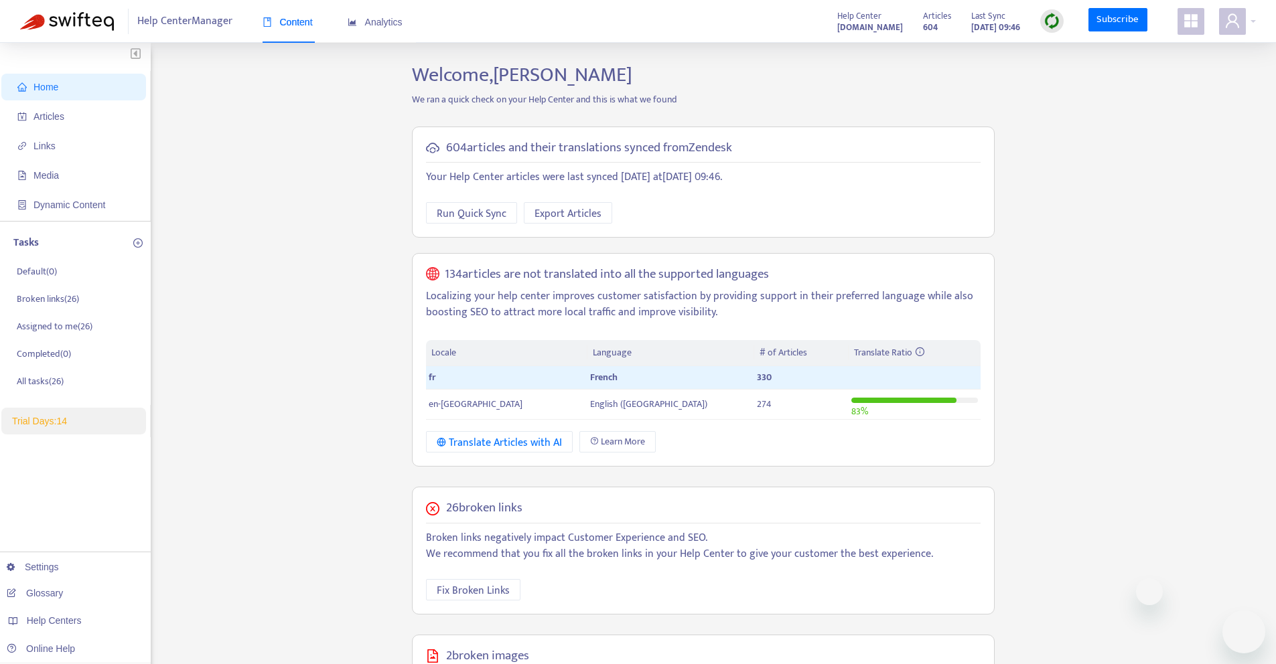 The width and height of the screenshot is (1276, 664). What do you see at coordinates (1118, 20) in the screenshot?
I see `a: Subscribe` at bounding box center [1118, 20].